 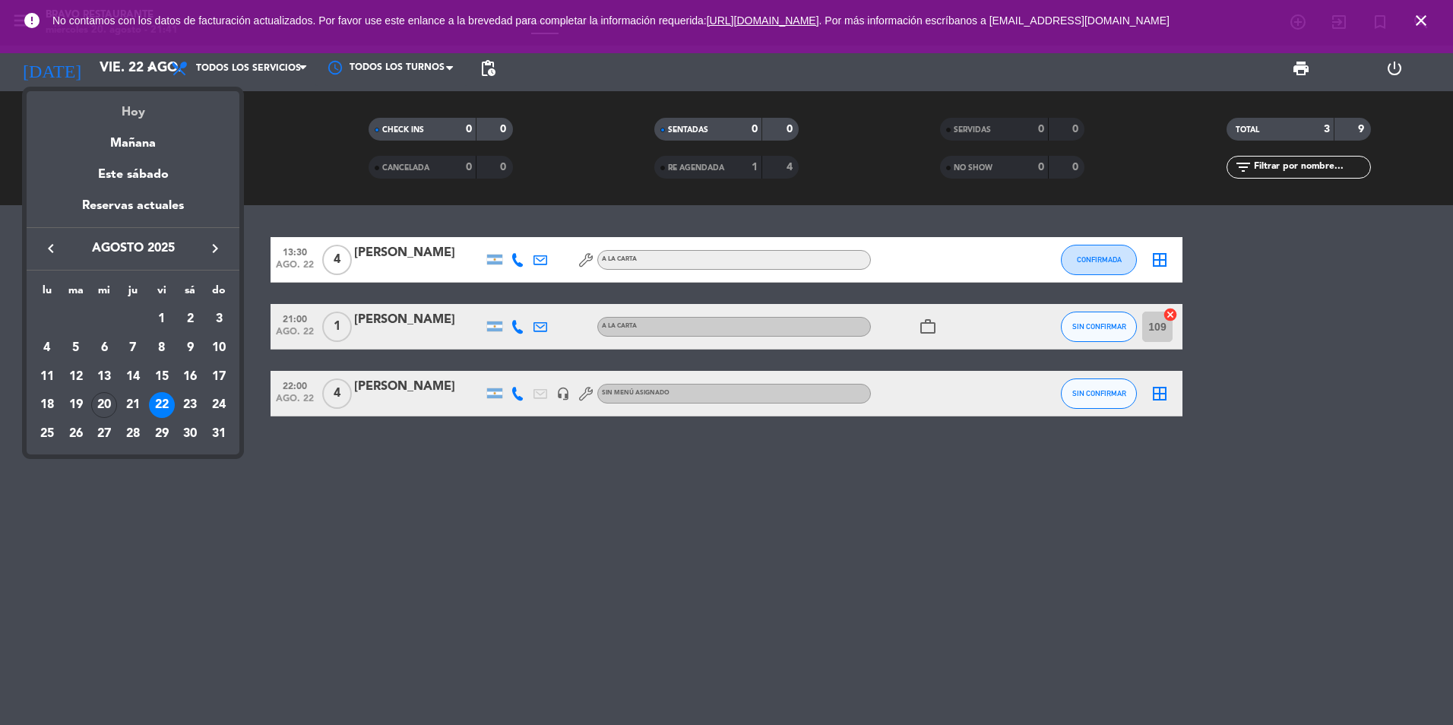 What do you see at coordinates (190, 319) in the screenshot?
I see `div: 2` at bounding box center [190, 319].